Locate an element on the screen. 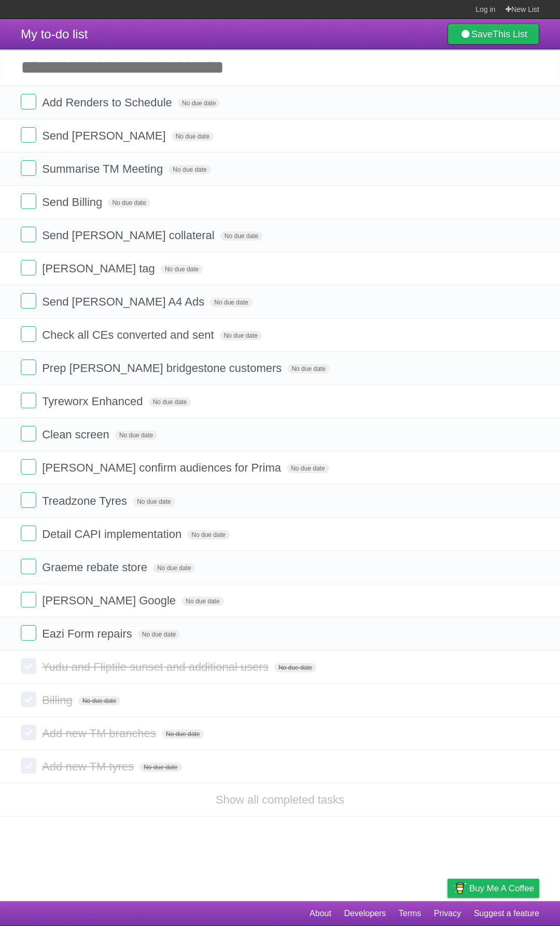 This screenshot has width=560, height=926. span: Tyreworx Enhanced is located at coordinates (93, 401).